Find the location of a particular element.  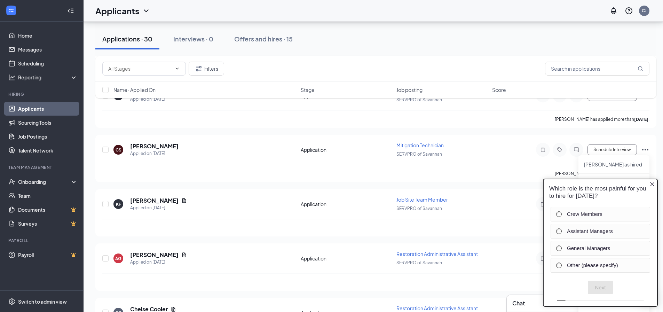

span: Mitigation Technician is located at coordinates (420, 145).